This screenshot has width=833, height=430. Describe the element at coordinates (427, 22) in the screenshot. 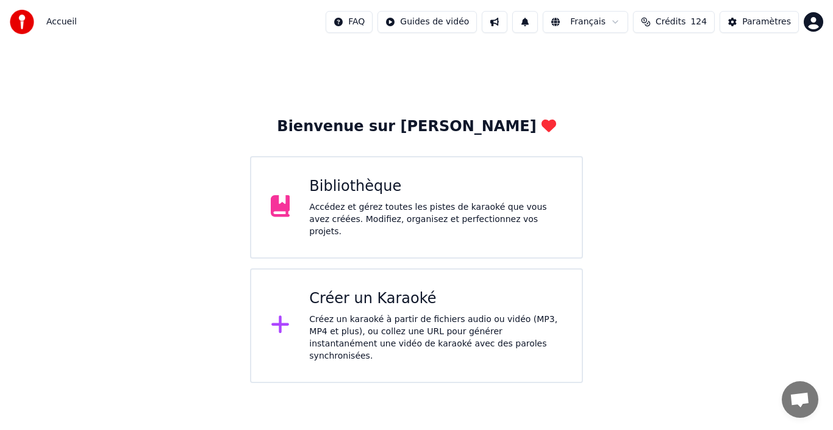

I see `button: Guides de vidéo` at that location.